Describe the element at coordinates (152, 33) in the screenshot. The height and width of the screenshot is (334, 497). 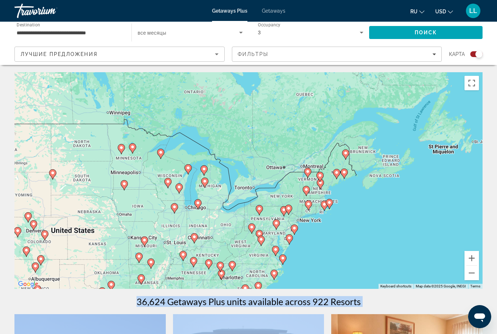
I see `span: все месяцы` at that location.